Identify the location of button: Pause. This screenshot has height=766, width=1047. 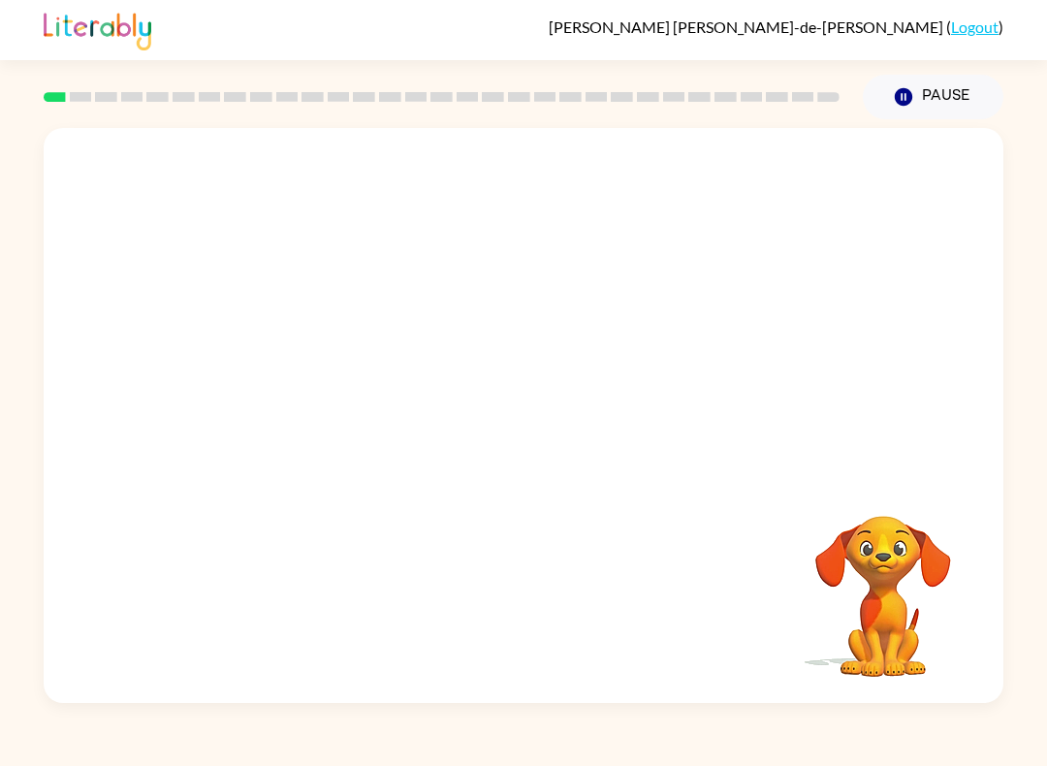
(933, 97).